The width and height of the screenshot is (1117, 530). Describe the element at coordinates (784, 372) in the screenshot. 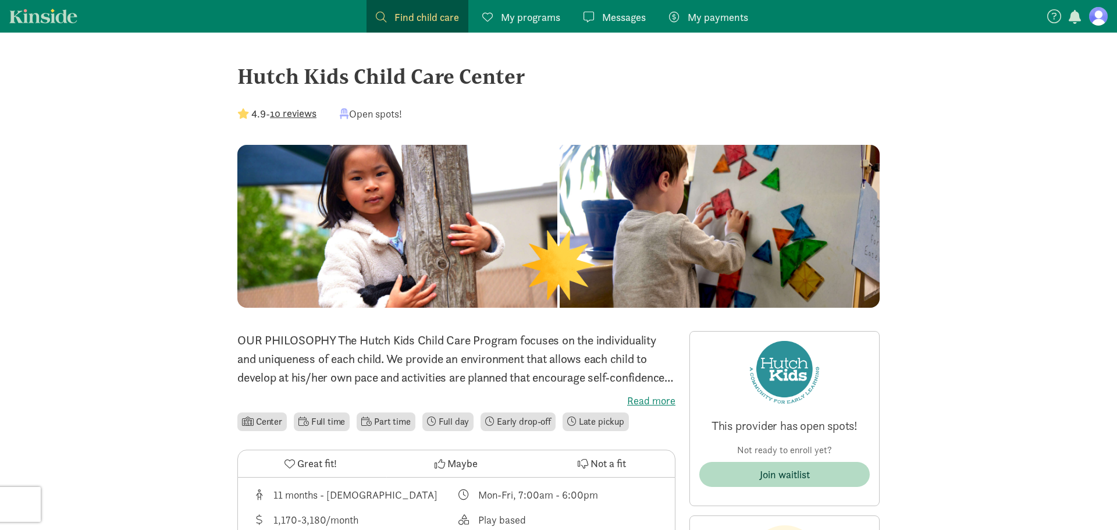

I see `img: Provider logo` at that location.